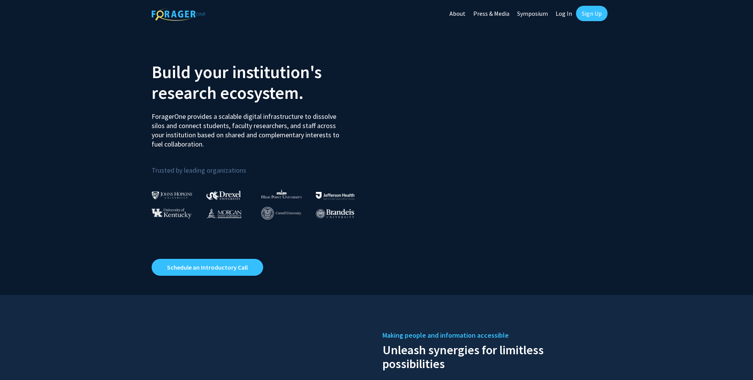  I want to click on h2: Unleash synergies for limitless possibilities, so click(492, 356).